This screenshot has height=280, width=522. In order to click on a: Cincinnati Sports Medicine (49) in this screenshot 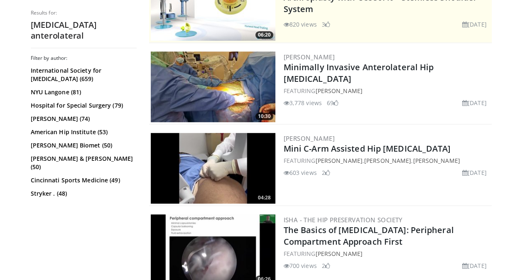, I will do `click(83, 180)`.